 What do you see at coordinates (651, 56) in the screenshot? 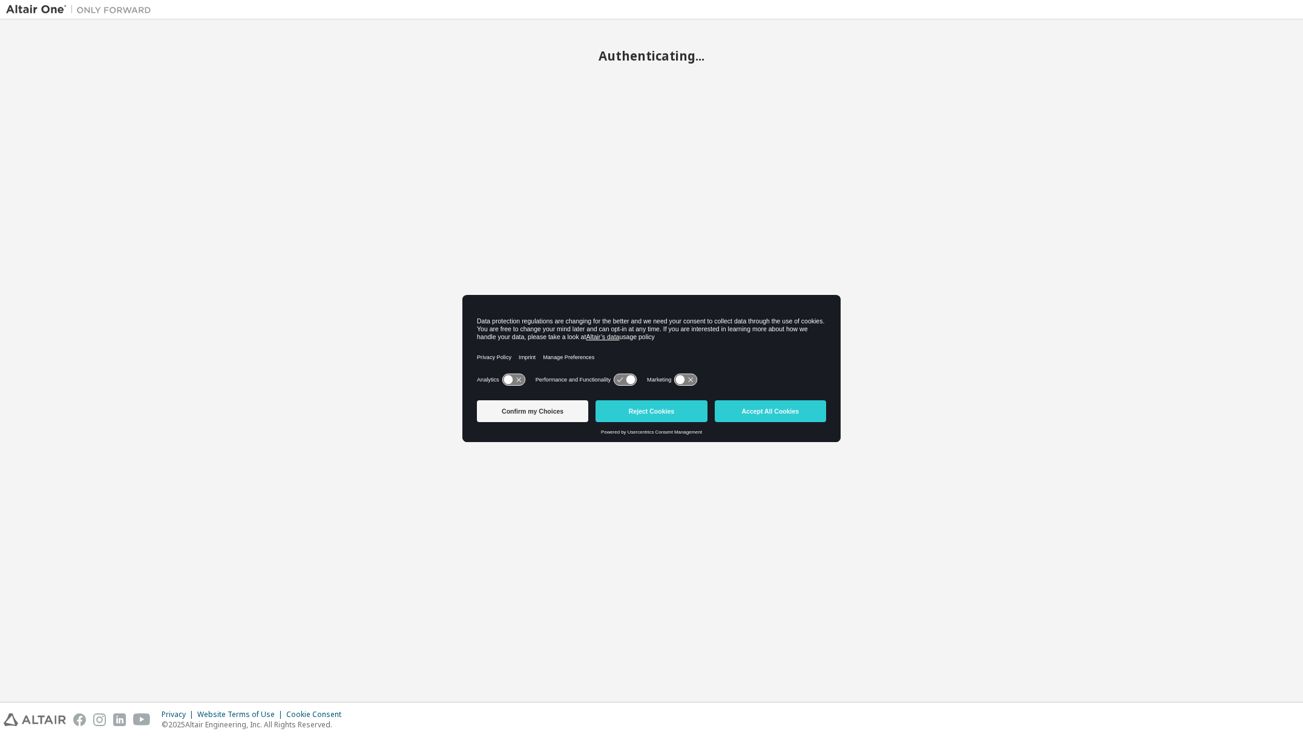
I see `h2: Authenticating...` at bounding box center [651, 56].